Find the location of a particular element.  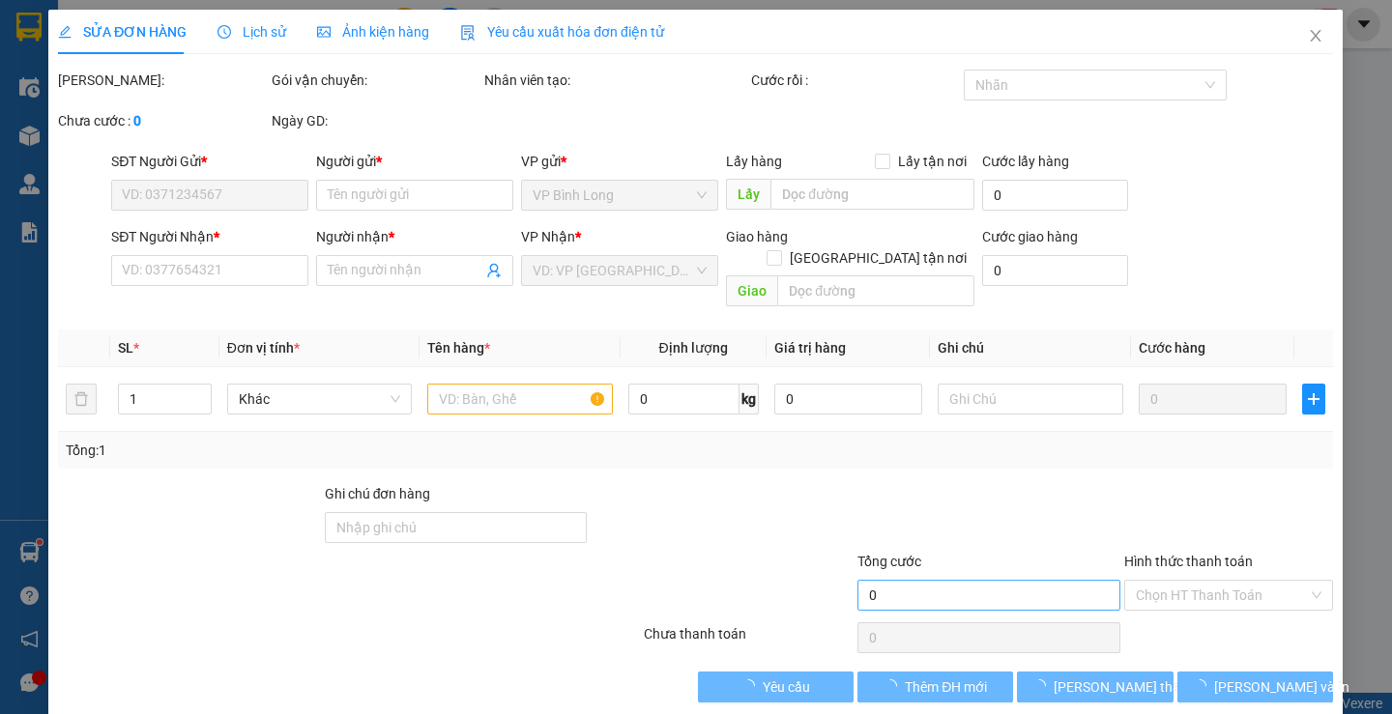

span: plus is located at coordinates (1315, 399).